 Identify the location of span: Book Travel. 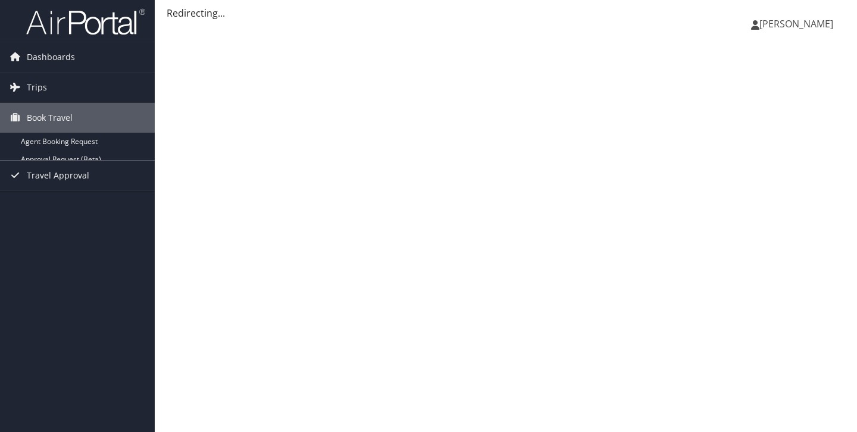
(49, 118).